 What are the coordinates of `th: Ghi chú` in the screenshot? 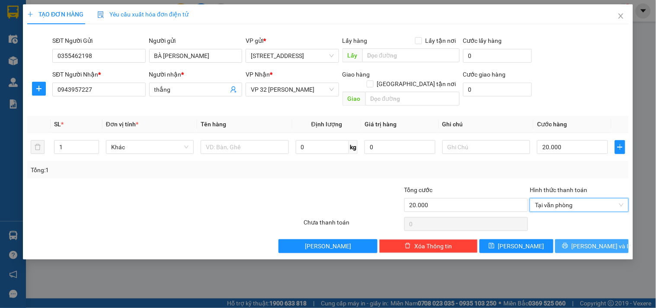 It's located at (486, 124).